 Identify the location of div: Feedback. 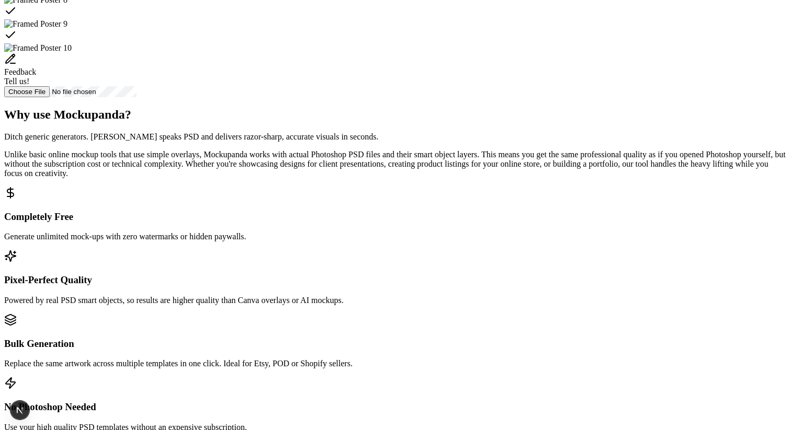
(395, 72).